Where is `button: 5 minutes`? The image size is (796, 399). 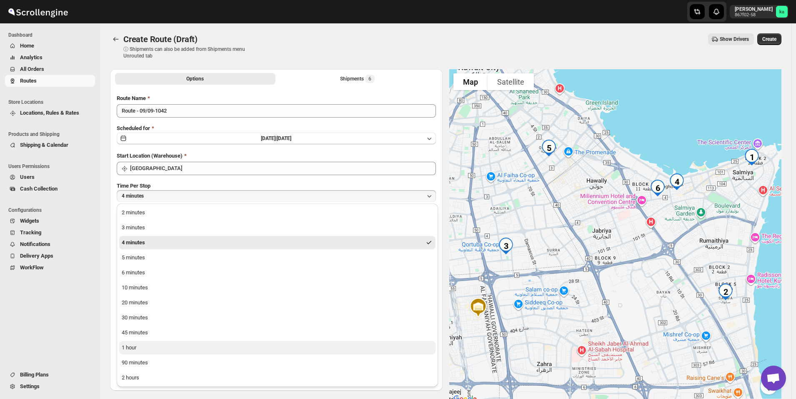
button: 5 minutes is located at coordinates (277, 258).